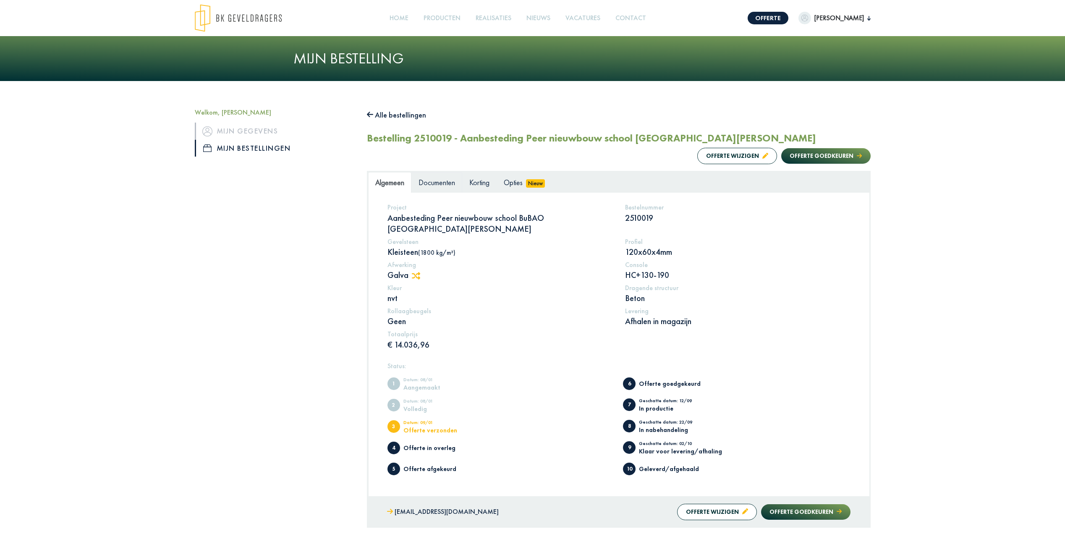 The image size is (1065, 555). Describe the element at coordinates (493, 18) in the screenshot. I see `a: Realisaties` at that location.